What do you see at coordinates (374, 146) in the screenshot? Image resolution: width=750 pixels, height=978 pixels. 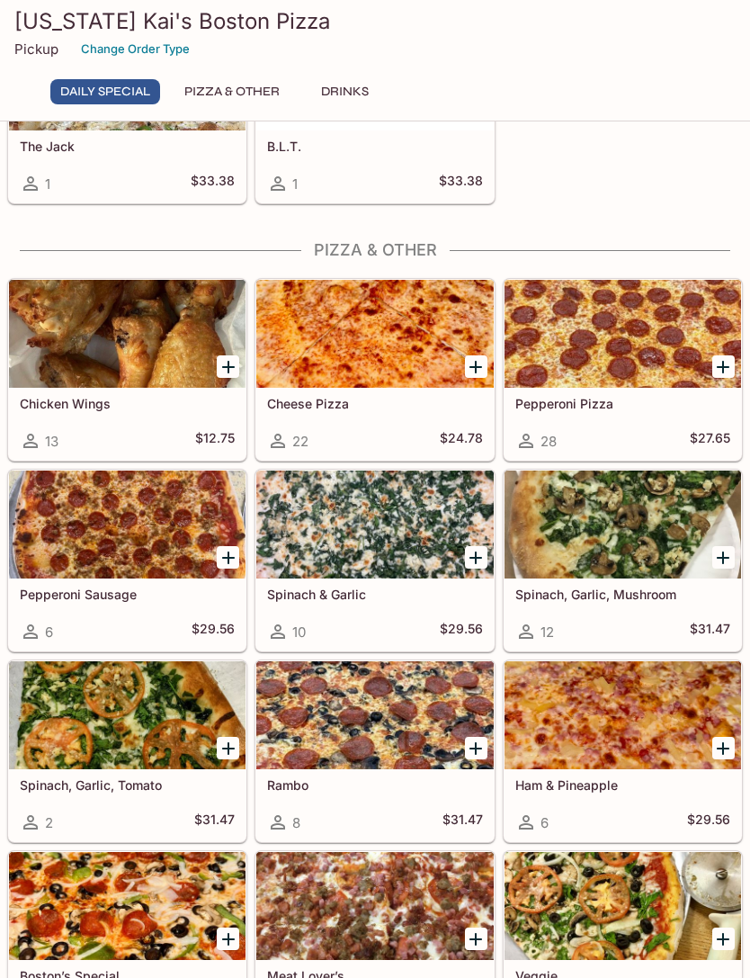 I see `h5: B.L.T.` at bounding box center [374, 146].